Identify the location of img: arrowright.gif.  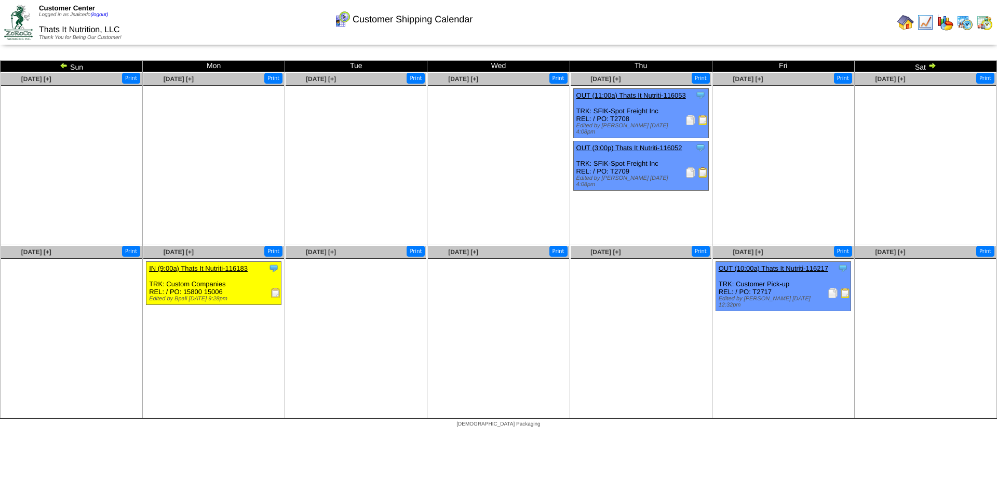
(932, 65).